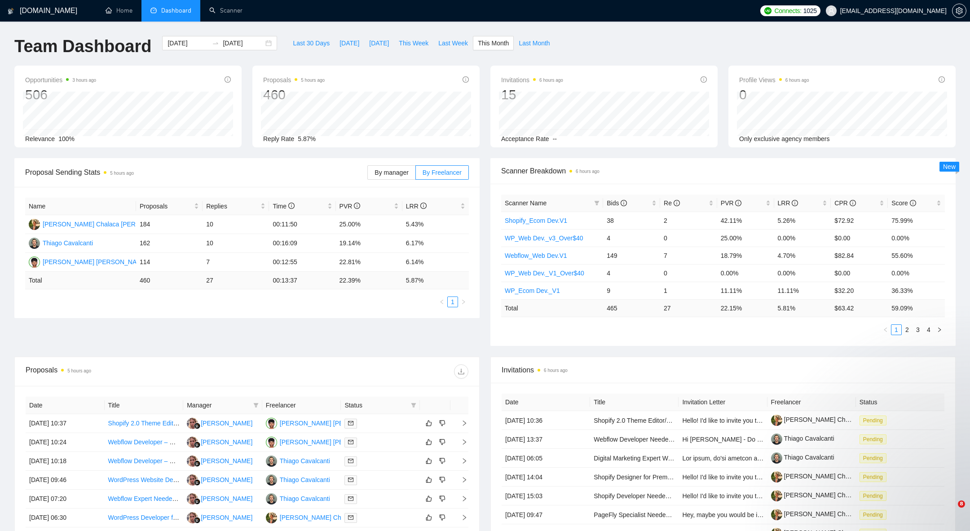  What do you see at coordinates (294, 95) in the screenshot?
I see `div: 460` at bounding box center [294, 95].